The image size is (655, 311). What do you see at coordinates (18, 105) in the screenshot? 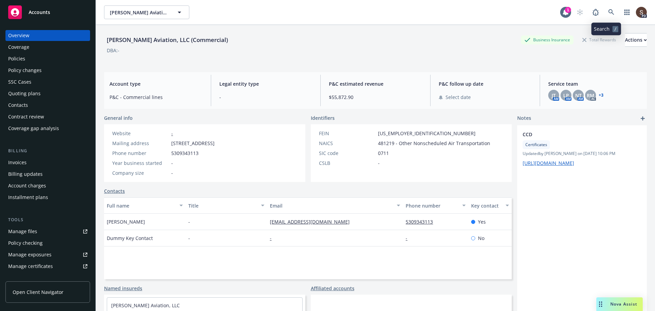
I see `div: Contacts` at bounding box center [18, 105].